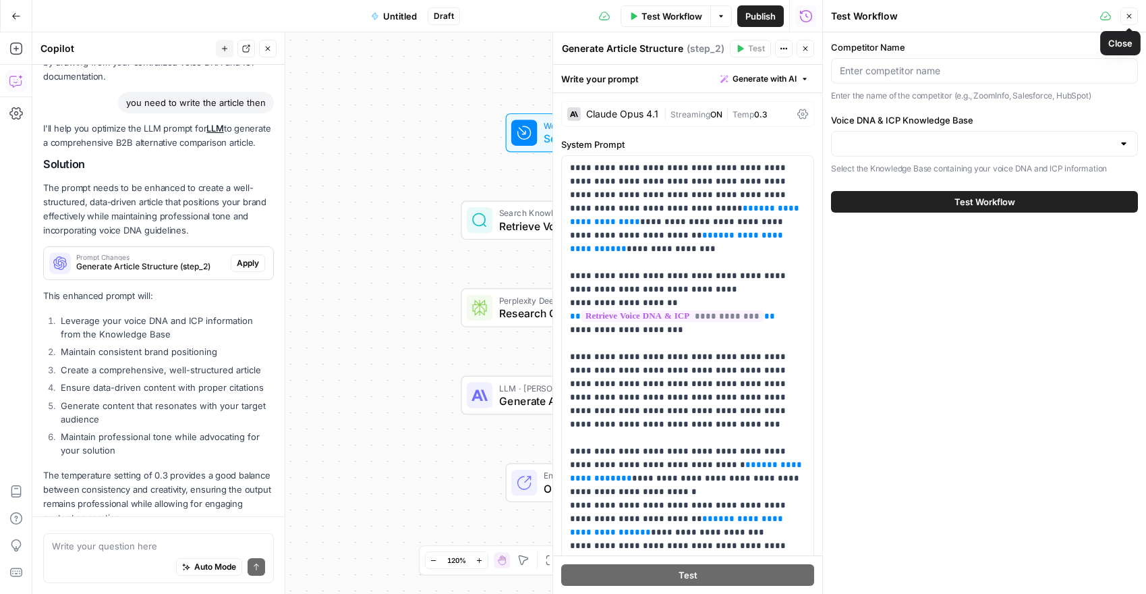 The image size is (1146, 594). What do you see at coordinates (577, 401) in the screenshot?
I see `span: Generate Article Structure` at bounding box center [577, 401].